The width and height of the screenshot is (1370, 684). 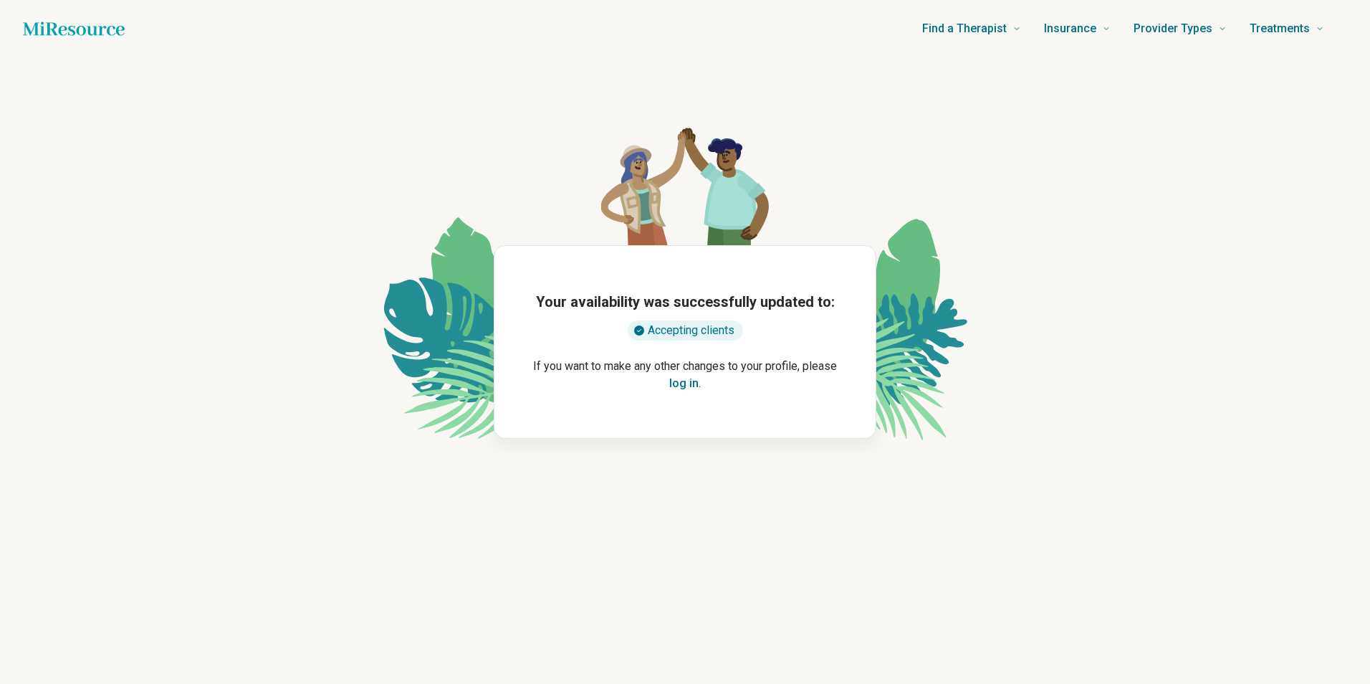 I want to click on button: log in, so click(x=684, y=383).